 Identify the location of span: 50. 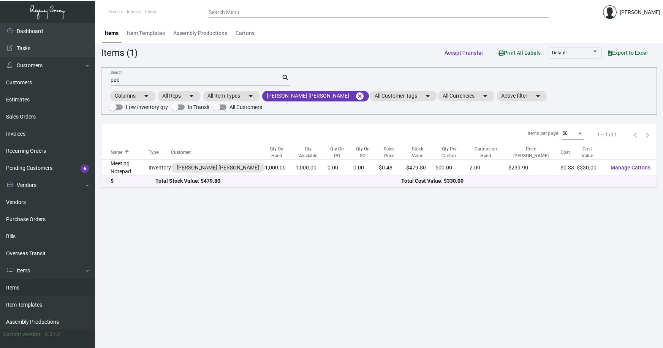
(565, 133).